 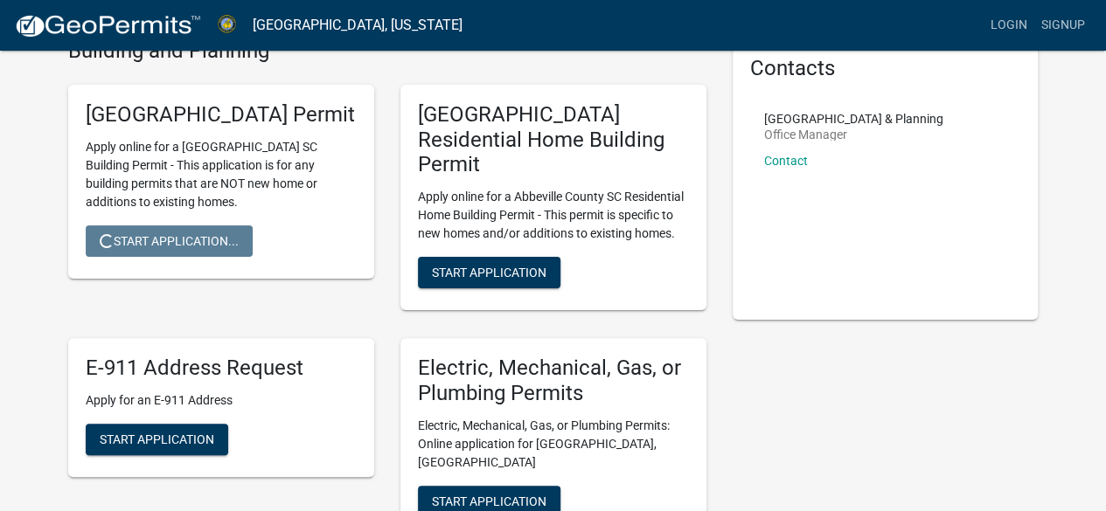 What do you see at coordinates (553, 381) in the screenshot?
I see `h5: Electric, Mechanical, Gas, or Plumbing Permits` at bounding box center [553, 381].